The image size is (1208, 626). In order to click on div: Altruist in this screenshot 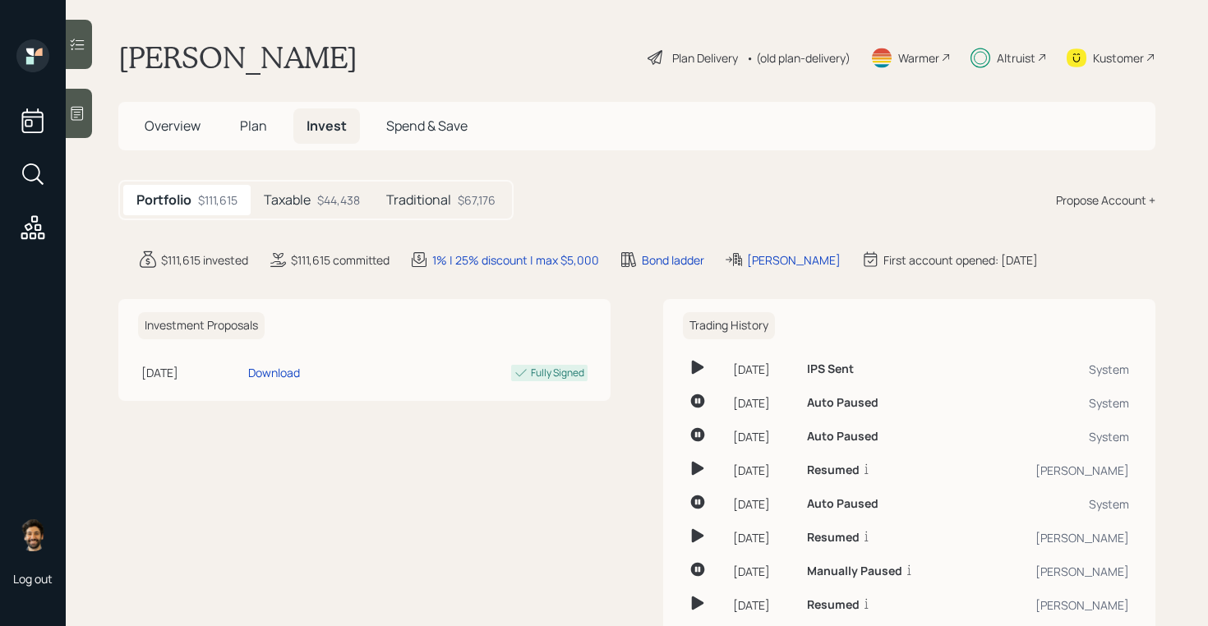, I will do `click(1015, 58)`.